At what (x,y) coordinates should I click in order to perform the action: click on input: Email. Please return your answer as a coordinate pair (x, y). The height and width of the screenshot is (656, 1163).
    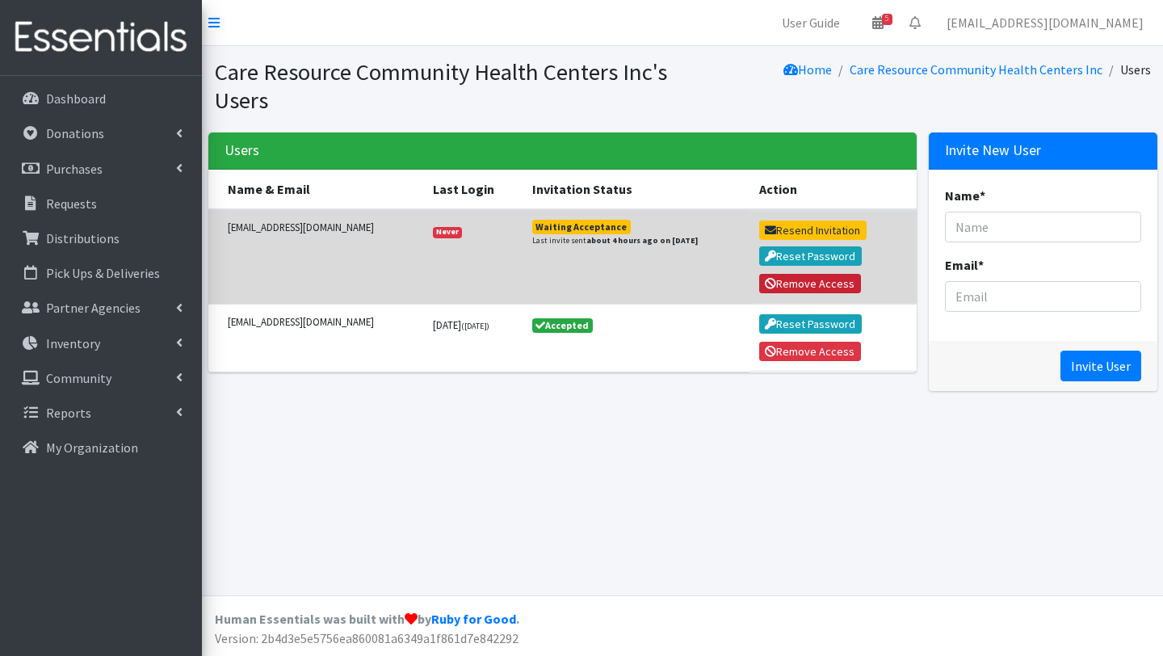
    Looking at the image, I should click on (1043, 296).